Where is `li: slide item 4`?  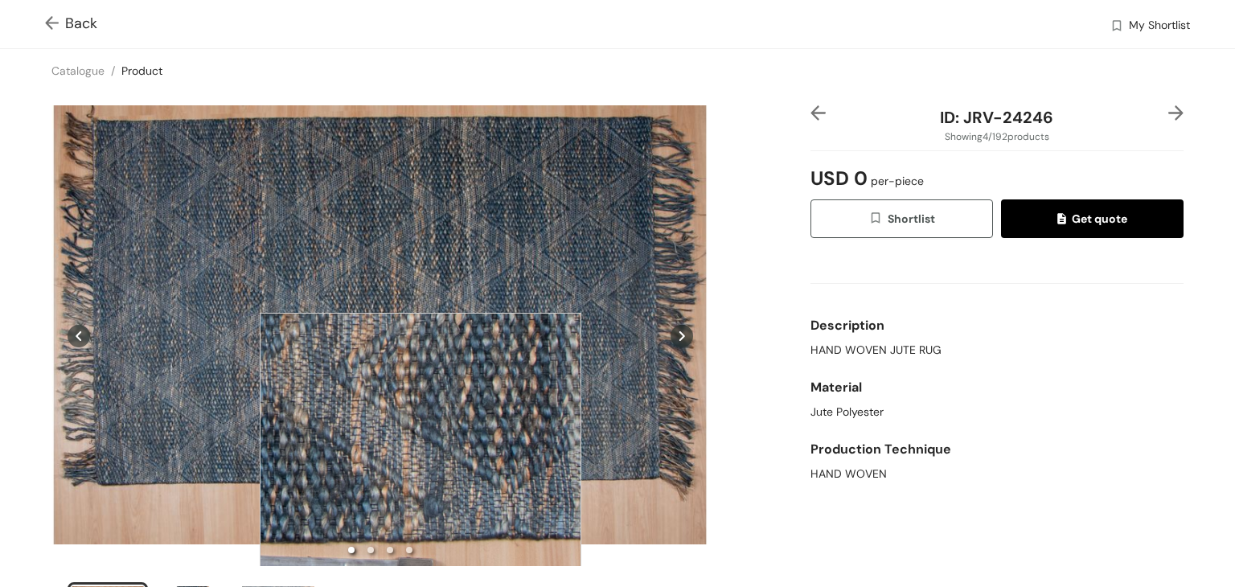 li: slide item 4 is located at coordinates (409, 550).